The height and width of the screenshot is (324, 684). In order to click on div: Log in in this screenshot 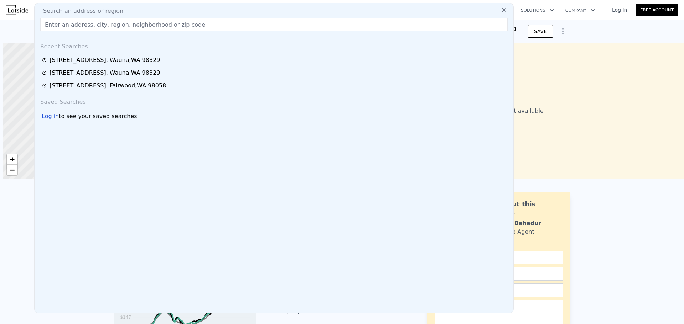, I will do `click(50, 116)`.